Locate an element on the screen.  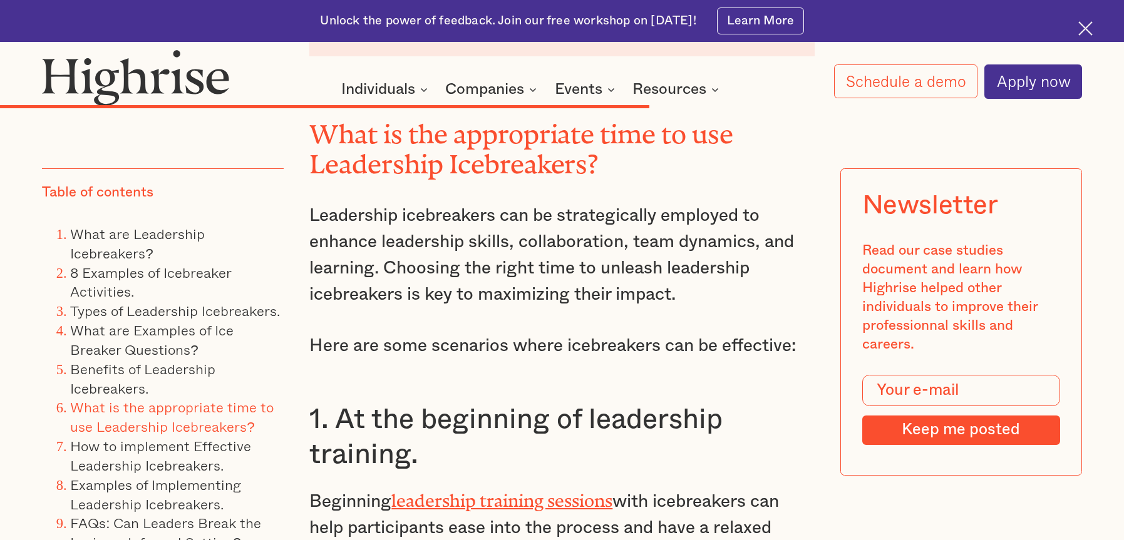
a: 8 Examples of Icebreaker Activities. is located at coordinates (150, 282).